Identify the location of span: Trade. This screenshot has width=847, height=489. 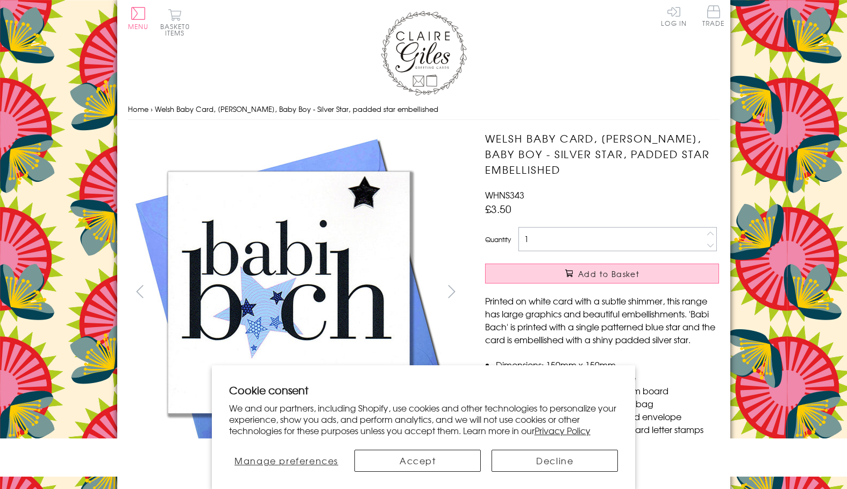
(714, 16).